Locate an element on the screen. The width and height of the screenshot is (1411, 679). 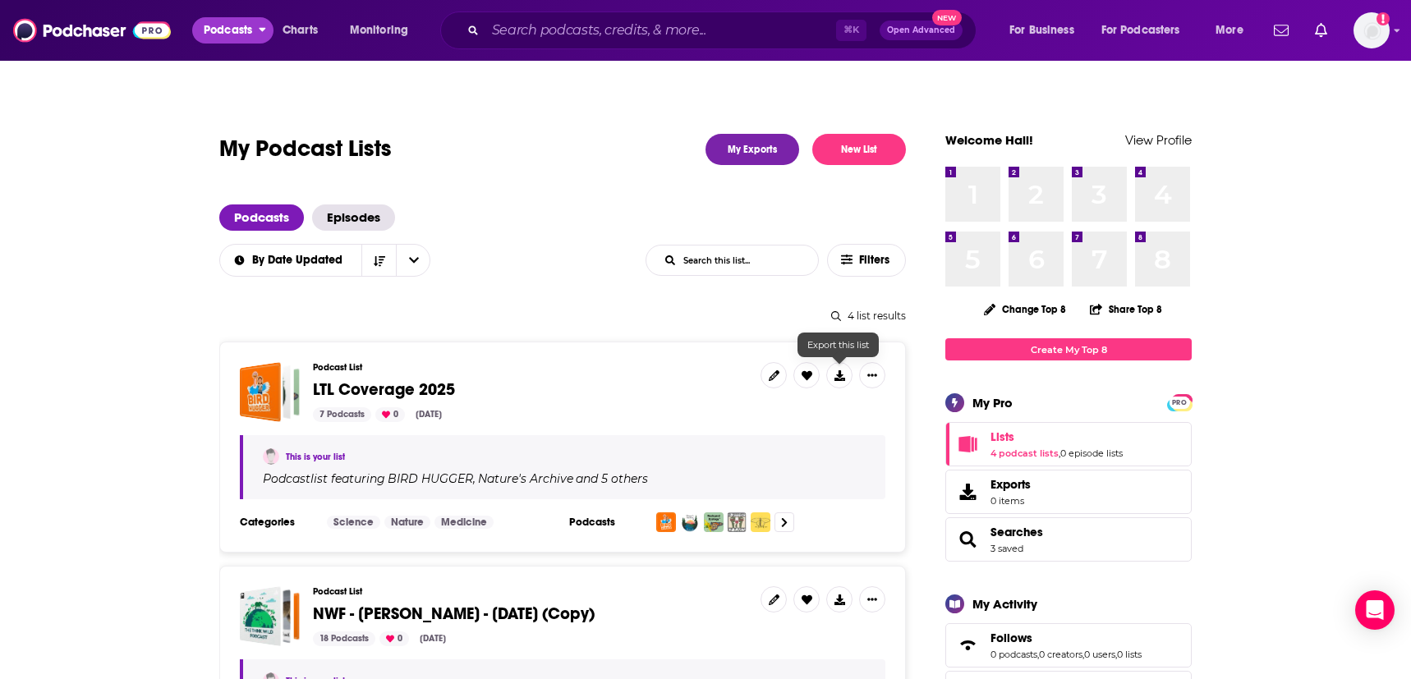
span: Podcasts is located at coordinates (228, 30).